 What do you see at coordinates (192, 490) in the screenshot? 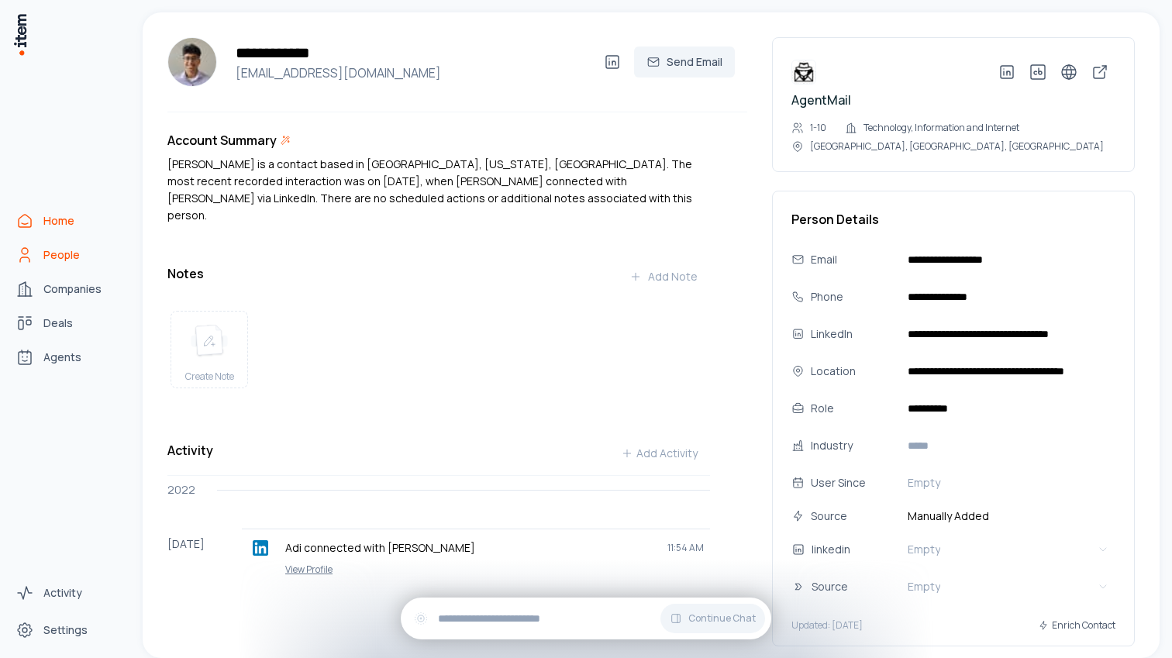
I see `div: 2022` at bounding box center [192, 490].